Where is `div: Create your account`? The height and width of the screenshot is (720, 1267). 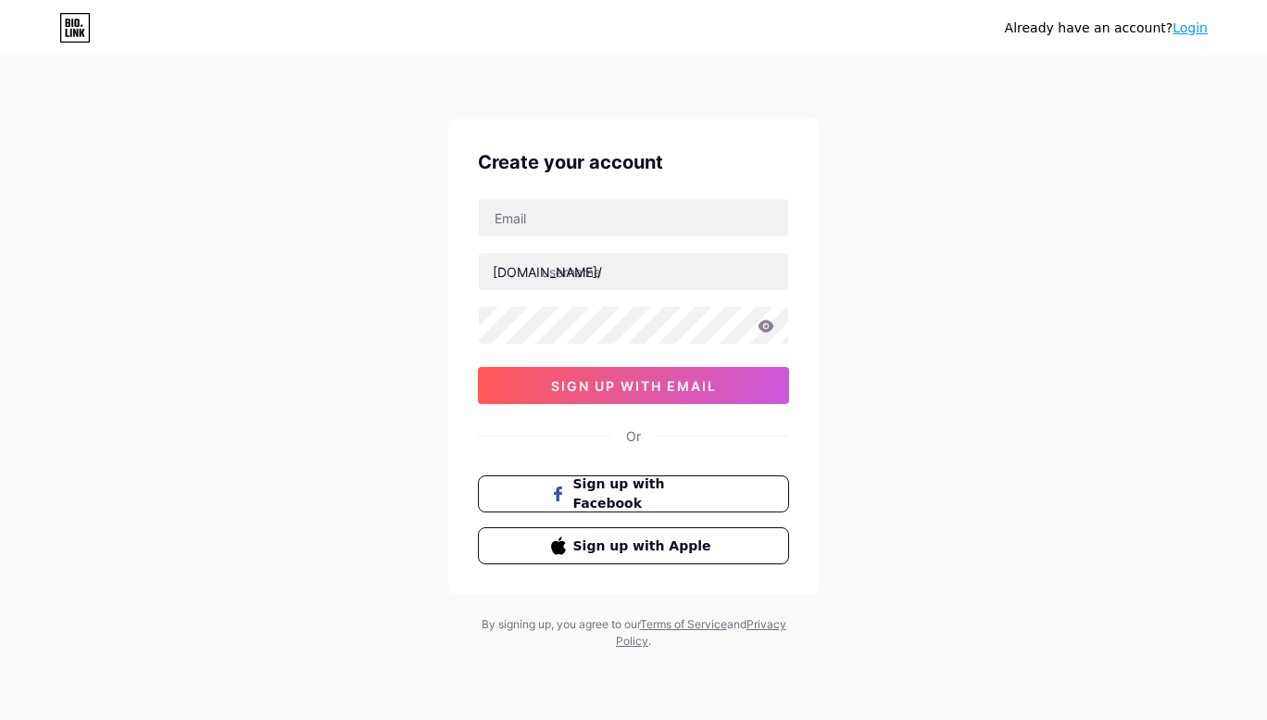
div: Create your account is located at coordinates (633, 162).